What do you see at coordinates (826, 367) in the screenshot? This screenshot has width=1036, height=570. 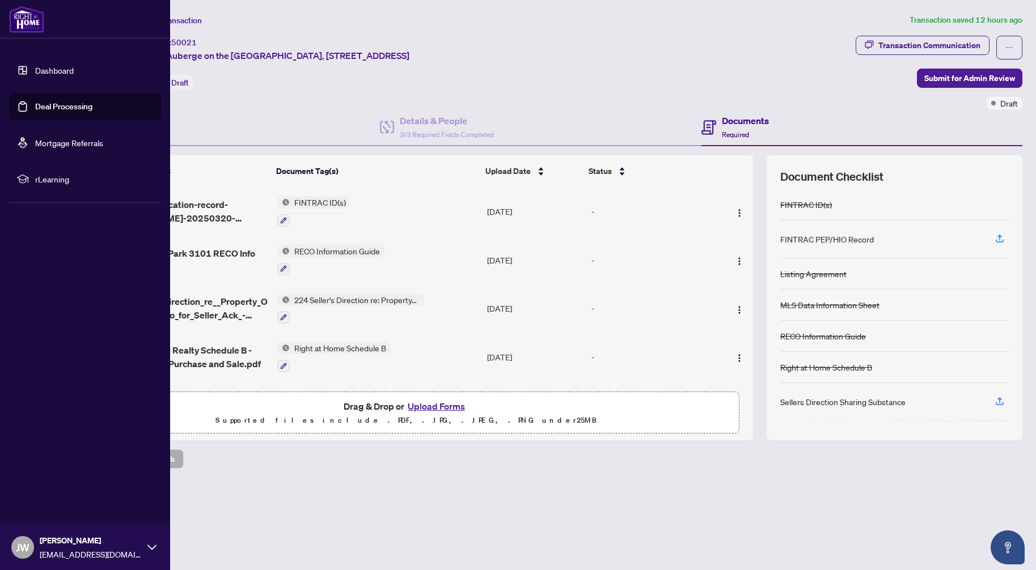 I see `div: Right at Home Schedule B` at bounding box center [826, 367].